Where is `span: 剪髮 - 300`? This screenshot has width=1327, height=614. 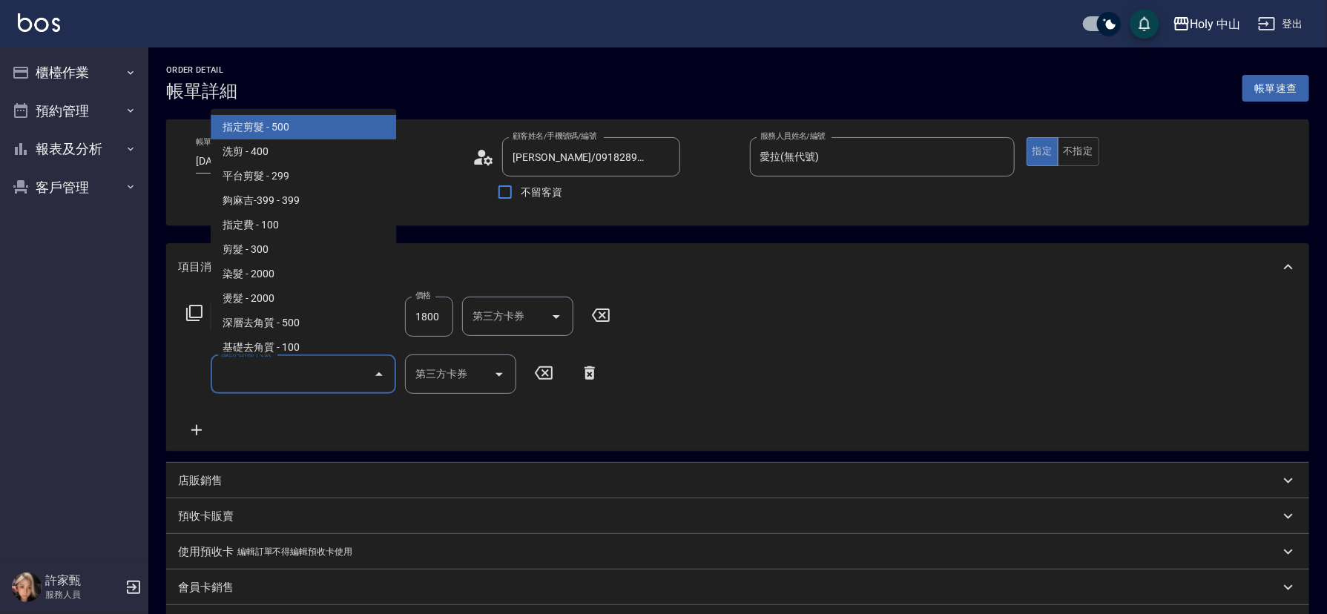 span: 剪髮 - 300 is located at coordinates (303, 249).